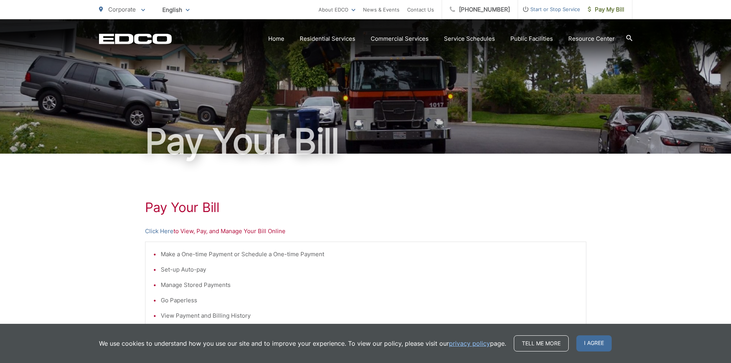 Image resolution: width=731 pixels, height=363 pixels. I want to click on a: Residential Services, so click(327, 39).